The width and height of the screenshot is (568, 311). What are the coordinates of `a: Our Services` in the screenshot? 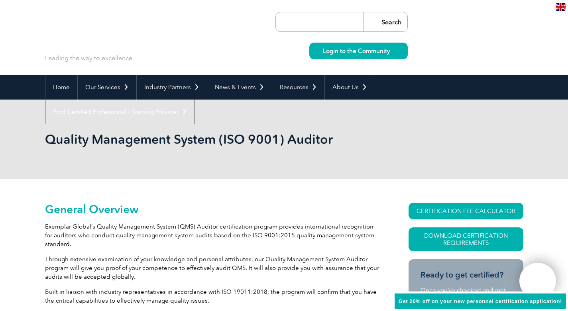 It's located at (107, 87).